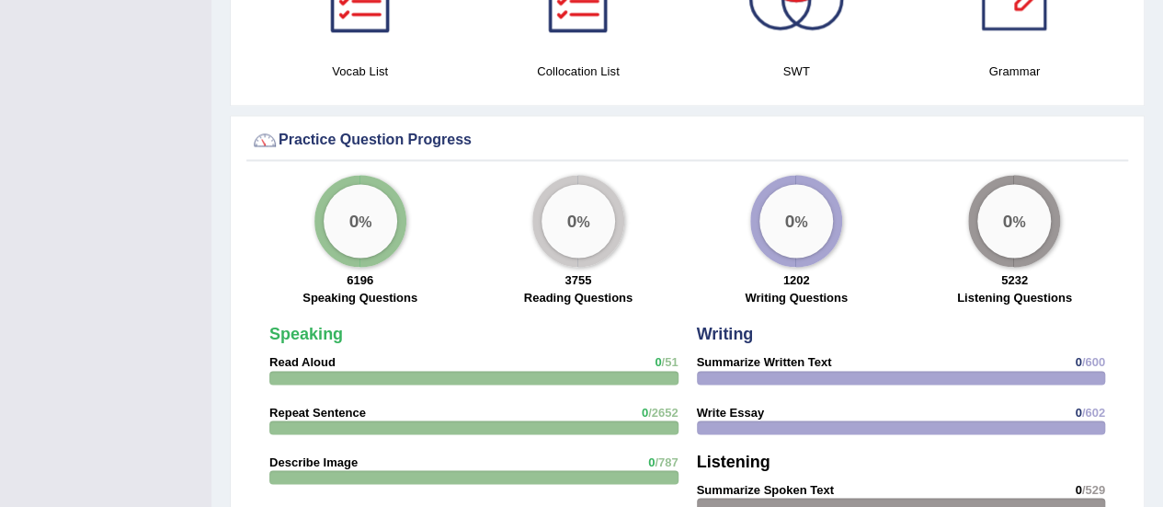 The width and height of the screenshot is (1163, 507). Describe the element at coordinates (1014, 297) in the screenshot. I see `label: Listening Questions` at that location.